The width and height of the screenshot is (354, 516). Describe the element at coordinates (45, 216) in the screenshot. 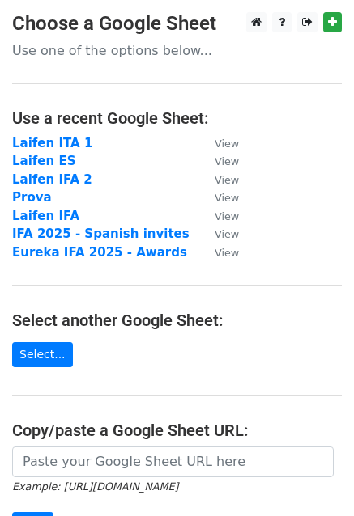

I see `a: Laifen IFA` at that location.